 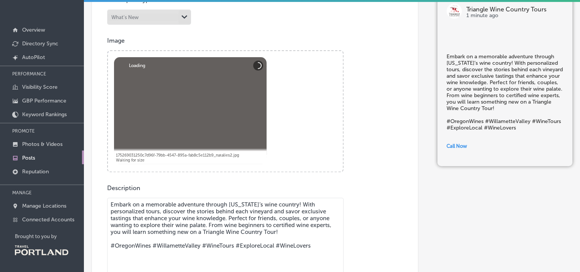 What do you see at coordinates (515, 10) in the screenshot?
I see `p: Triangle Wine Country Tours` at bounding box center [515, 10].